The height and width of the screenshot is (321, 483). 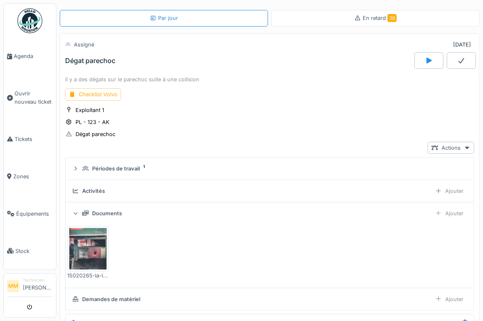 What do you see at coordinates (392, 18) in the screenshot?
I see `span: 38` at bounding box center [392, 18].